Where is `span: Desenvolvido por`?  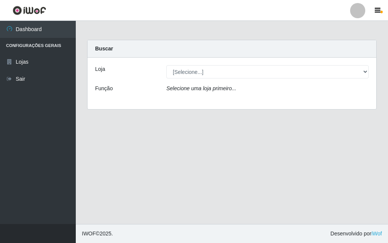
span: Desenvolvido por is located at coordinates (357, 234).